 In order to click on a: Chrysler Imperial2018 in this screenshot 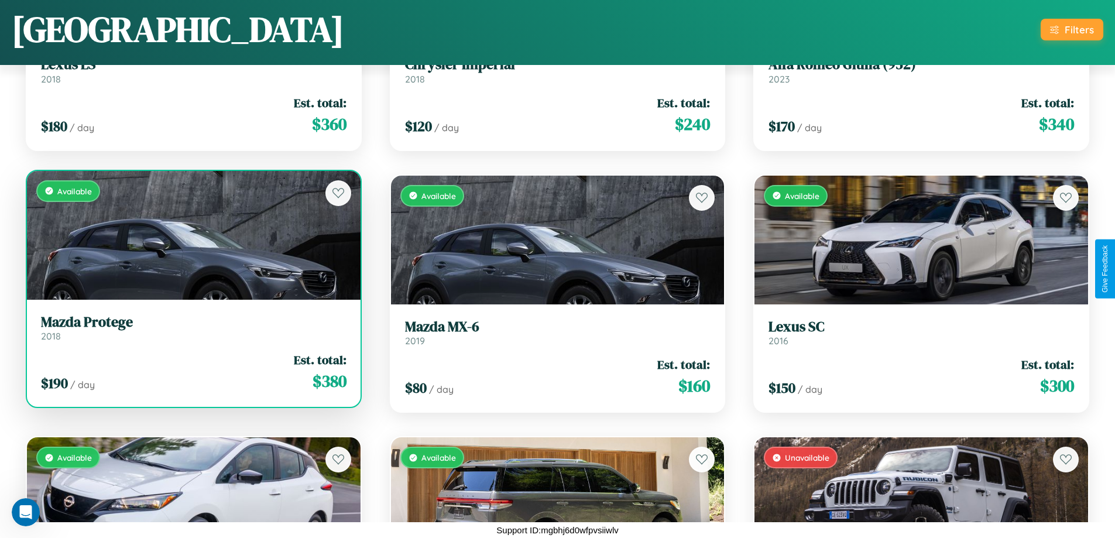, I will do `click(558, 70)`.